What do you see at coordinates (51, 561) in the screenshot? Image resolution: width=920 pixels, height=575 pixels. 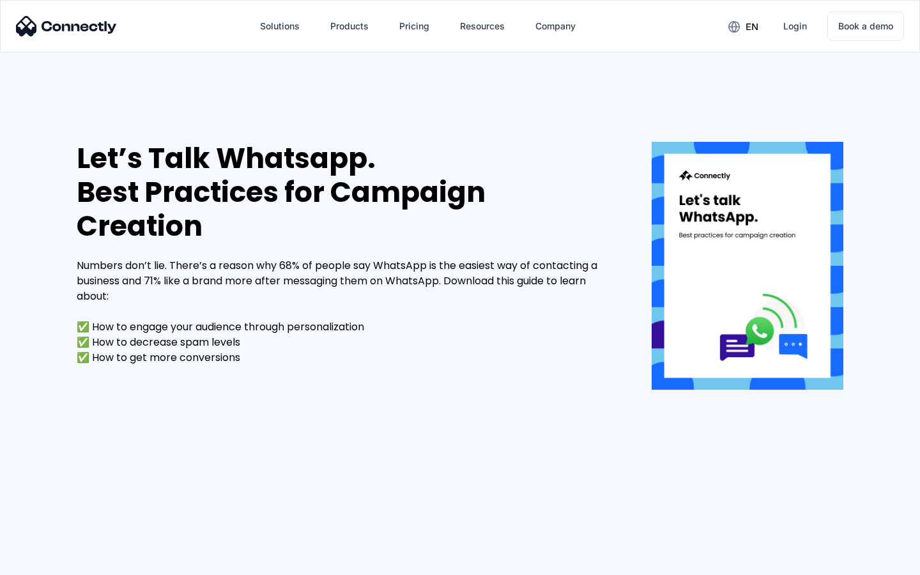 I see `ul: Language list` at bounding box center [51, 561].